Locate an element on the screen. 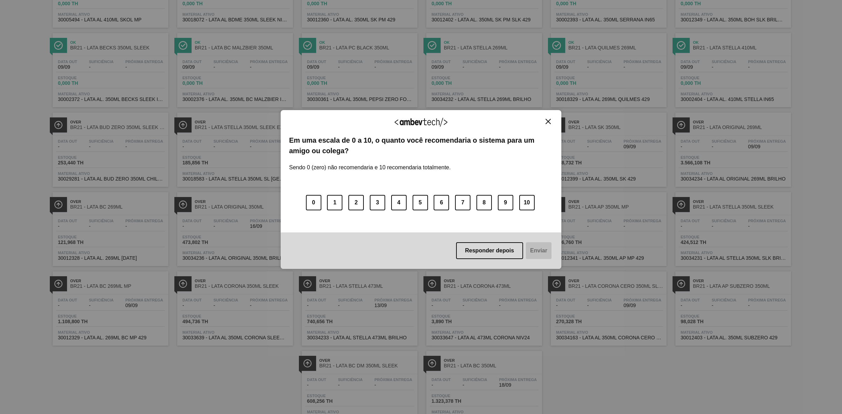 This screenshot has width=842, height=414. button: 4 is located at coordinates (399, 203).